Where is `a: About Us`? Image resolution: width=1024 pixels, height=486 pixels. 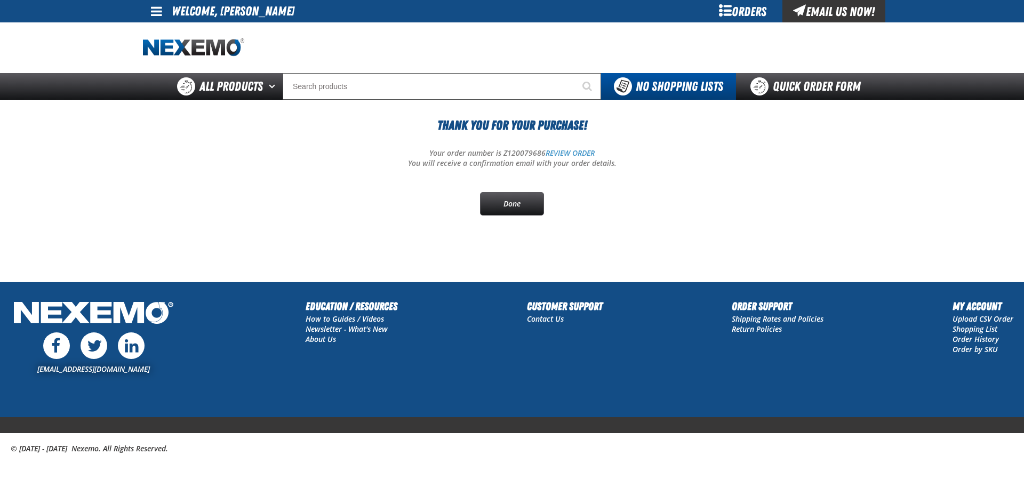 a: About Us is located at coordinates (320, 339).